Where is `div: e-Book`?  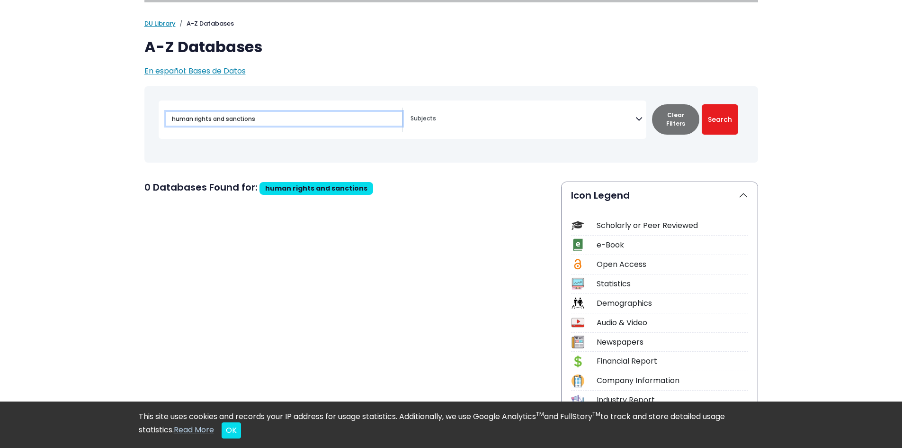
div: e-Book is located at coordinates (673, 245).